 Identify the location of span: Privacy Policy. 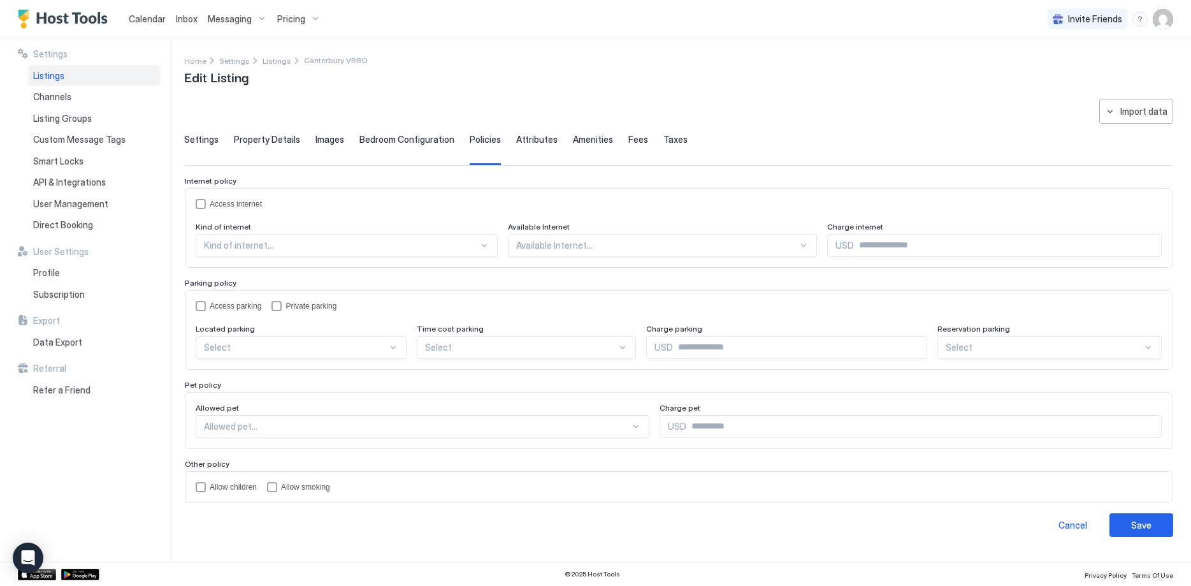
(1106, 575).